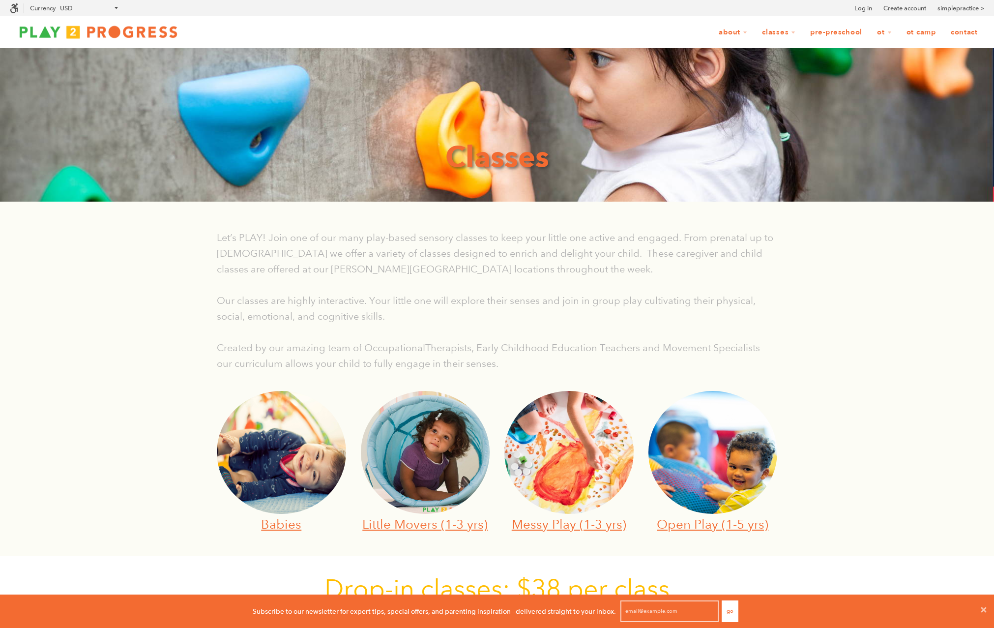 Image resolution: width=994 pixels, height=628 pixels. I want to click on a: Messy Play (1-3 yrs), so click(569, 524).